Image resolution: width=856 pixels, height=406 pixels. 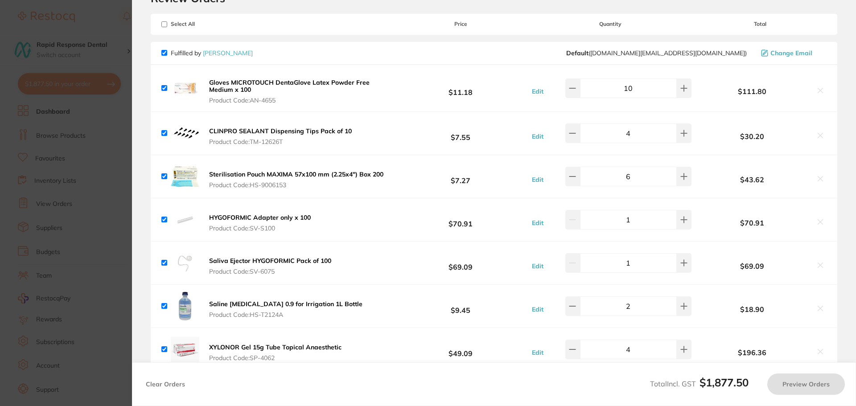 What do you see at coordinates (752, 136) in the screenshot?
I see `b: $30.20` at bounding box center [752, 136].